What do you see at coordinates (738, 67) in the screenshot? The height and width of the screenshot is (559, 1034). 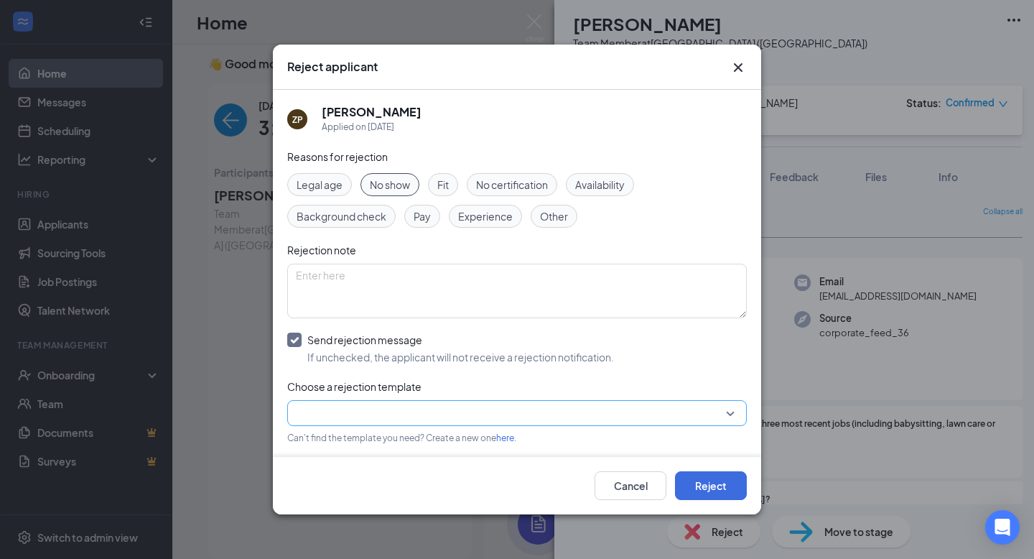 I see `svg: Cross` at bounding box center [738, 67].